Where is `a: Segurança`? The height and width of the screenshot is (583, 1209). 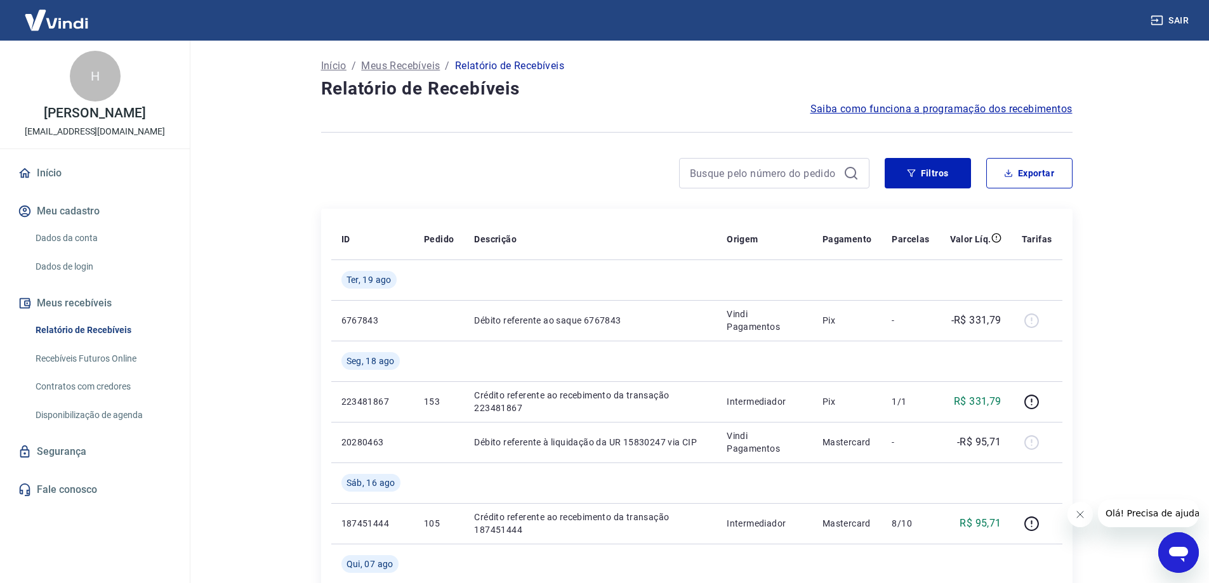 a: Segurança is located at coordinates (95, 452).